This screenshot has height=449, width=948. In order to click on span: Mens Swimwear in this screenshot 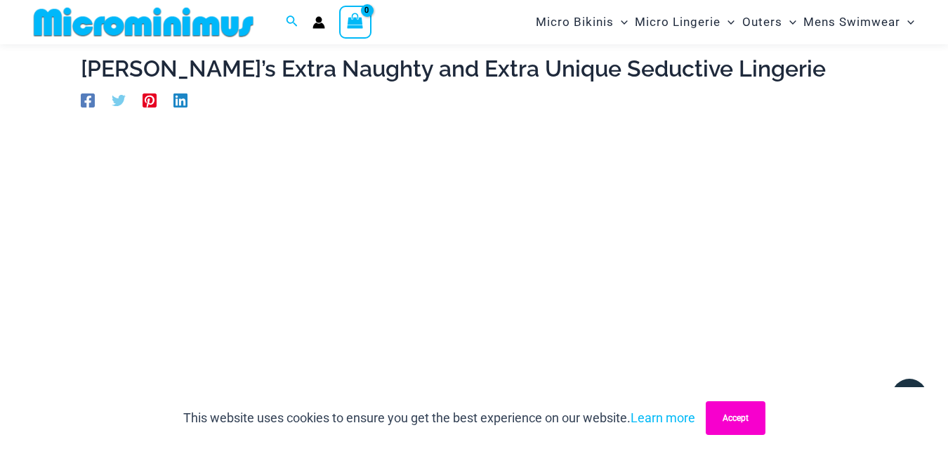, I will do `click(852, 22)`.